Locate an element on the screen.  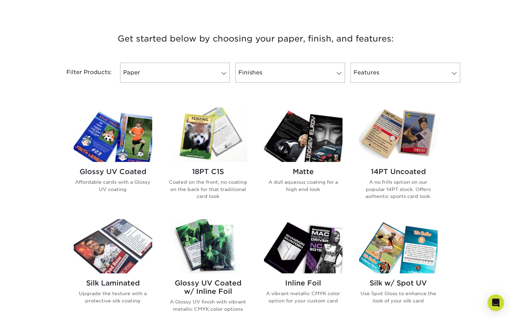
h2: Silk w/ Spot UV is located at coordinates (398, 283).